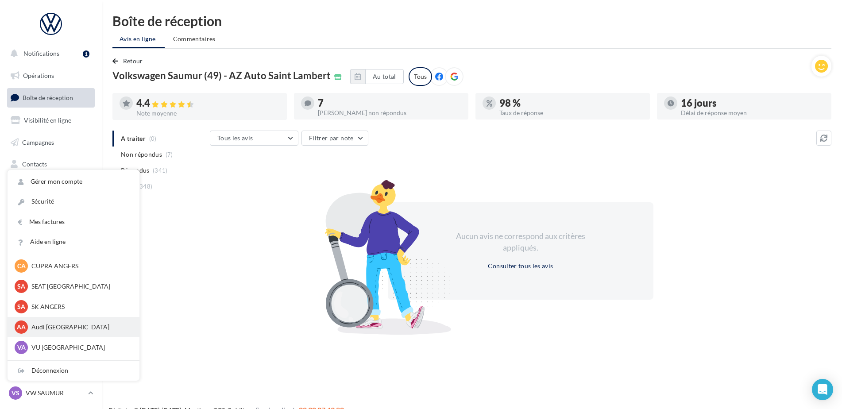 The image size is (842, 409). Describe the element at coordinates (73, 222) in the screenshot. I see `a: Mes factures` at that location.